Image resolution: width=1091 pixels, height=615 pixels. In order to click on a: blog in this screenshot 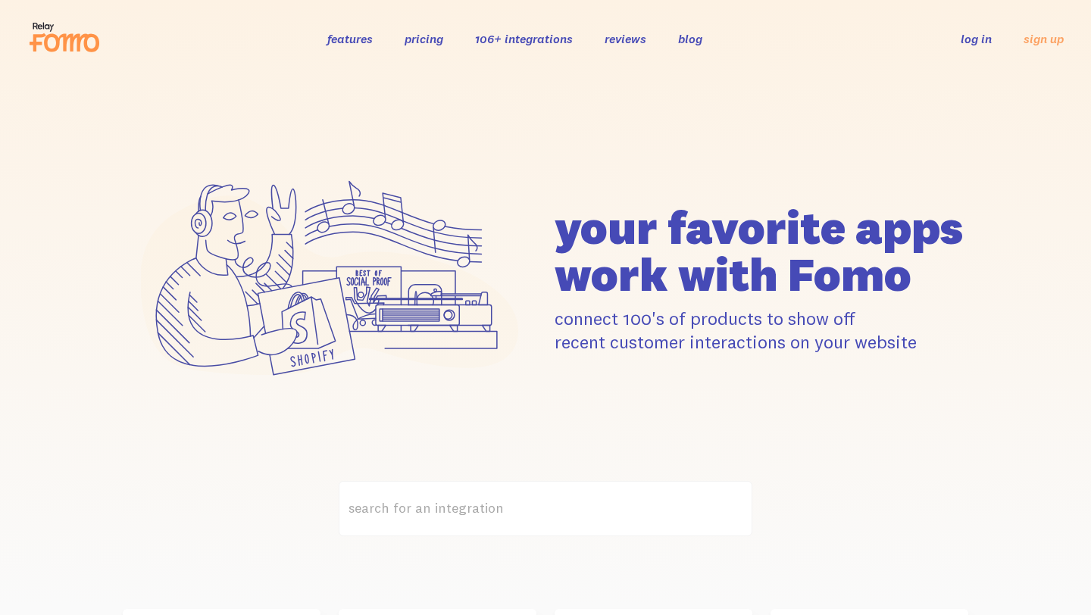, I will do `click(690, 39)`.